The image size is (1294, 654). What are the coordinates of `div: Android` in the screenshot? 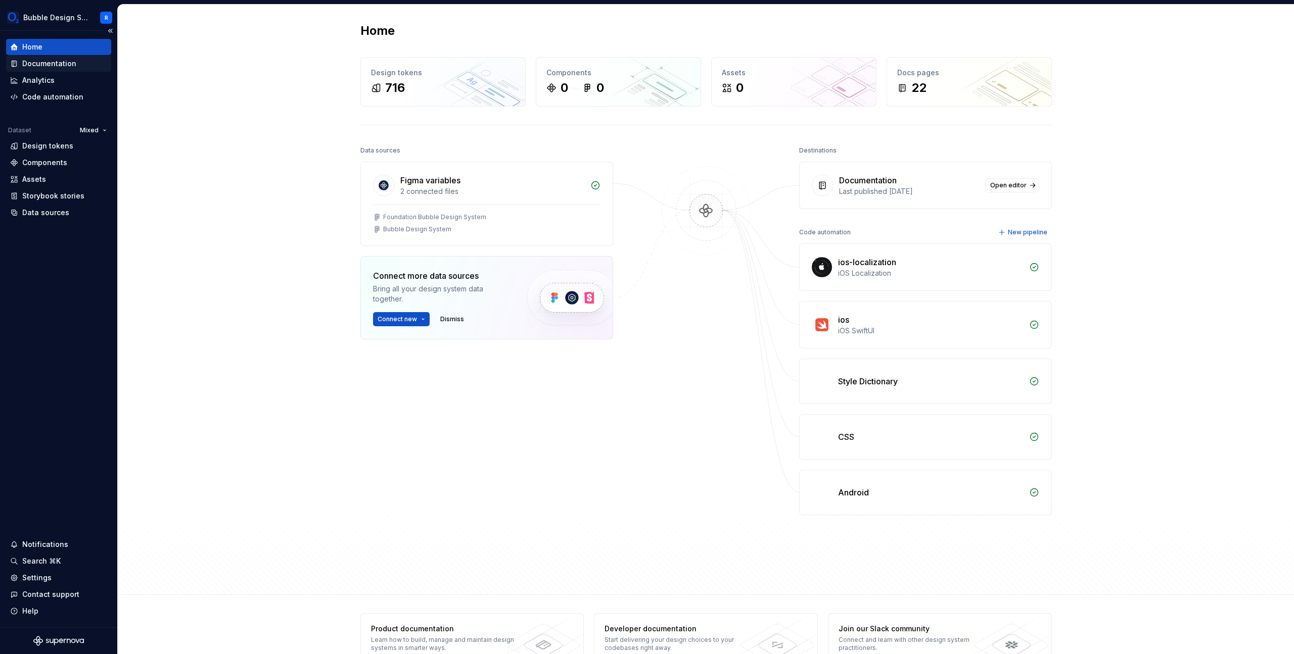 It's located at (853, 493).